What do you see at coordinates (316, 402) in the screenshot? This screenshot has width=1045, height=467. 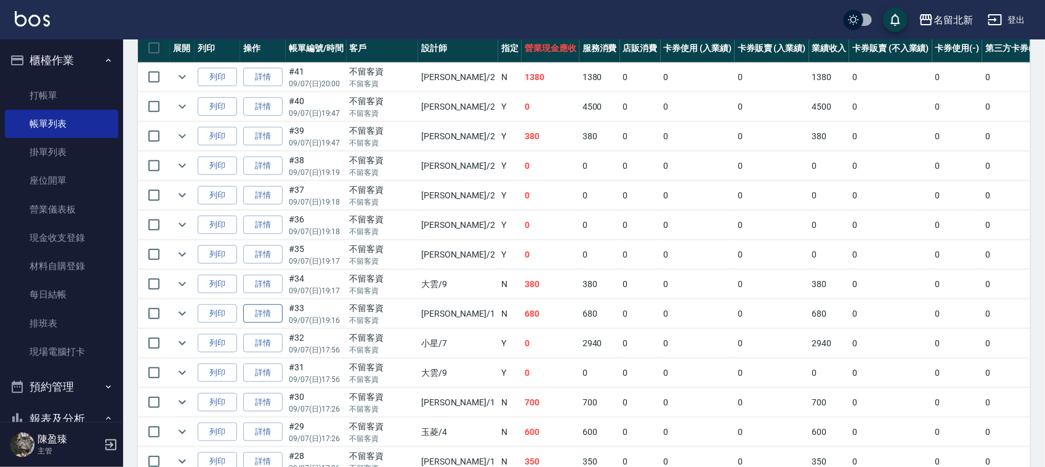 I see `td: #30` at bounding box center [316, 402].